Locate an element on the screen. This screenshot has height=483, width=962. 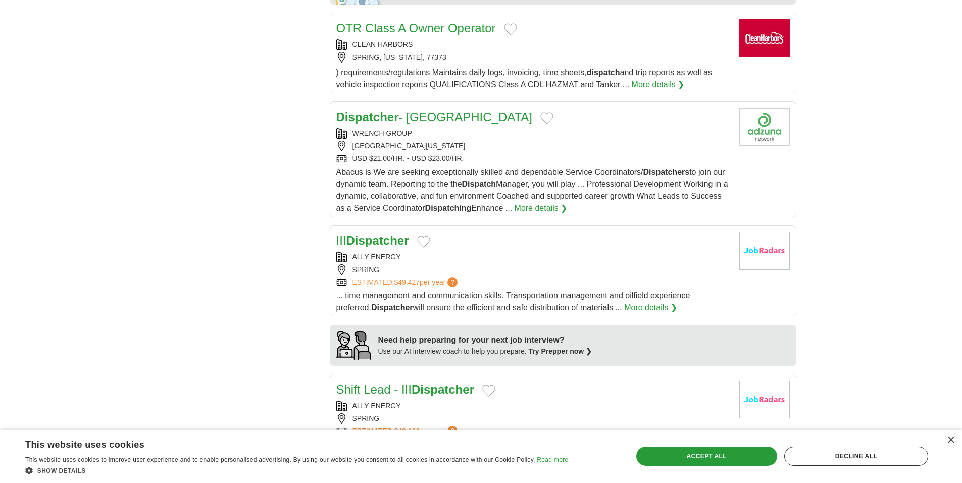
a: IIIDispatcher is located at coordinates (373, 240).